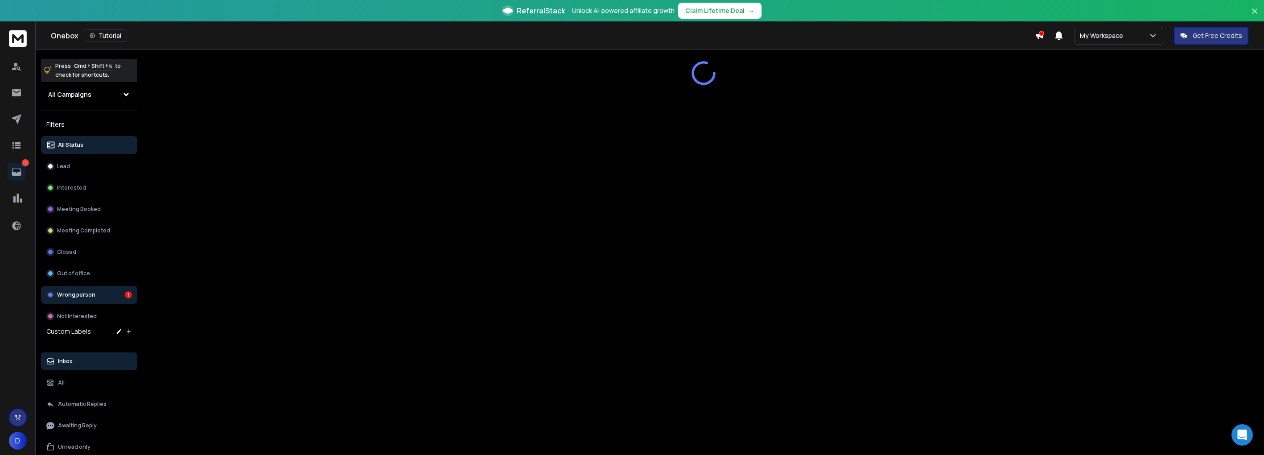 Image resolution: width=1264 pixels, height=455 pixels. I want to click on a: 1, so click(16, 172).